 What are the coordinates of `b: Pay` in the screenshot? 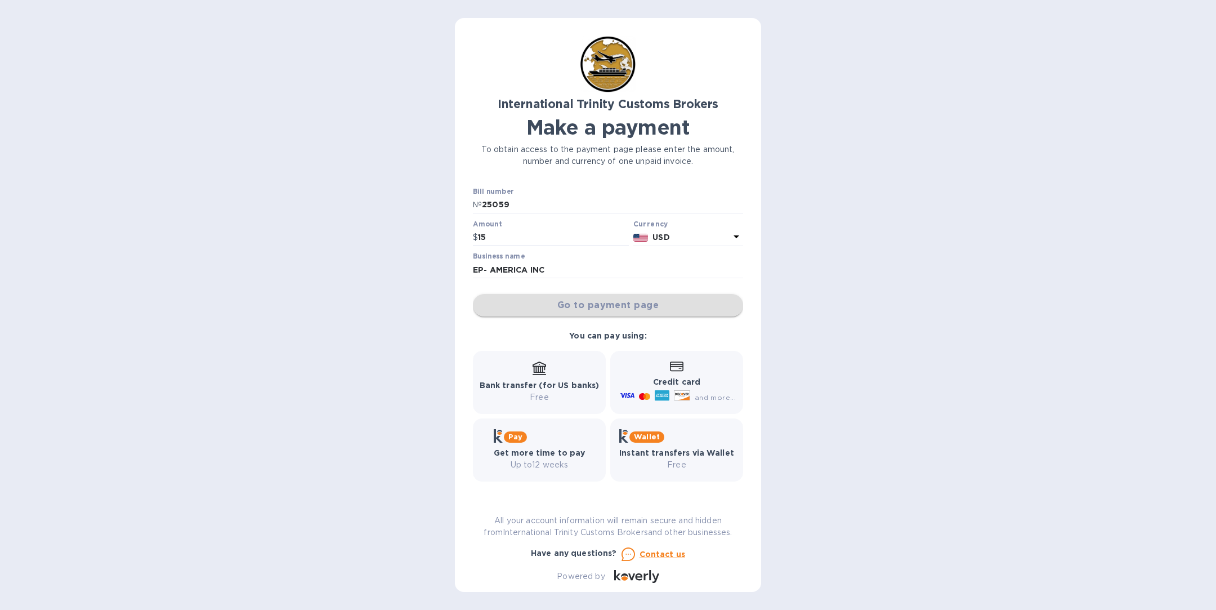 It's located at (515, 436).